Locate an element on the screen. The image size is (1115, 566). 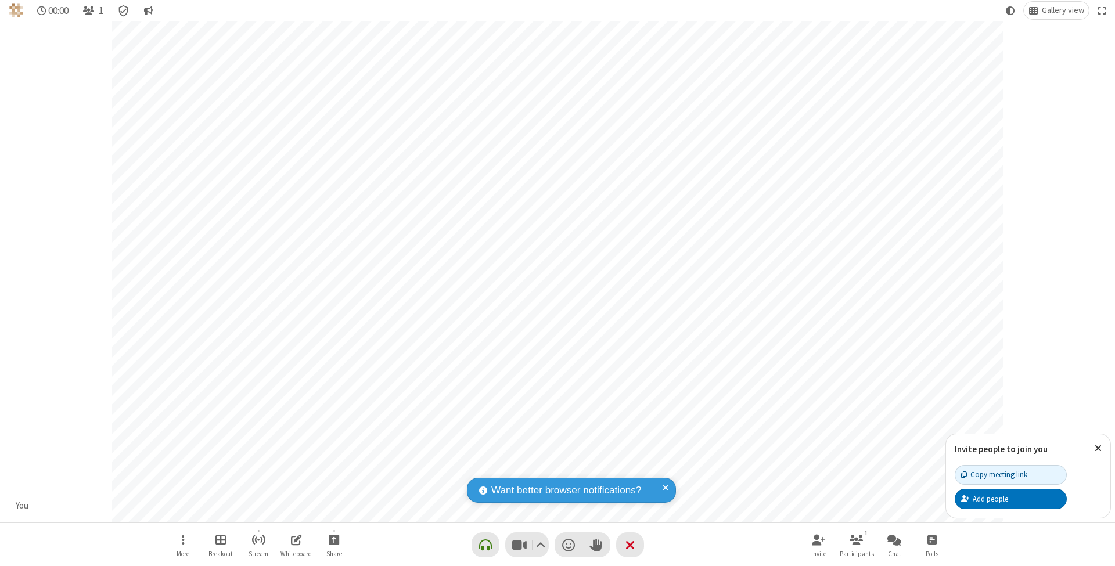
button: Stop video (⌘+Shift+V) is located at coordinates (527, 545).